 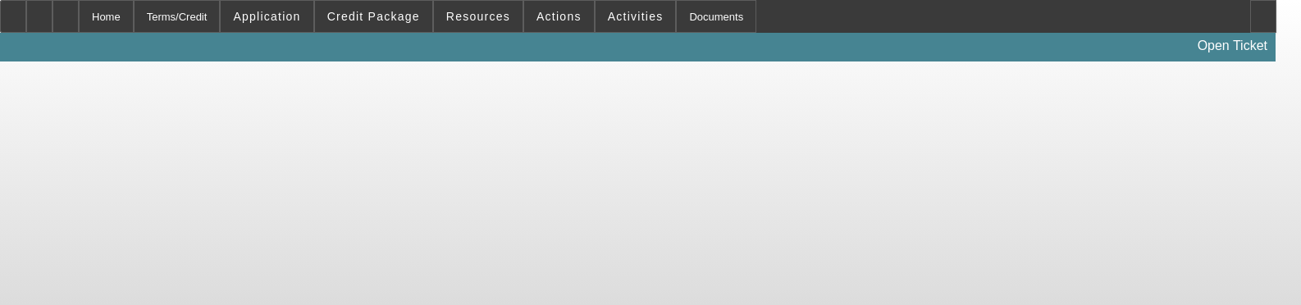 I want to click on button: Actions, so click(x=559, y=16).